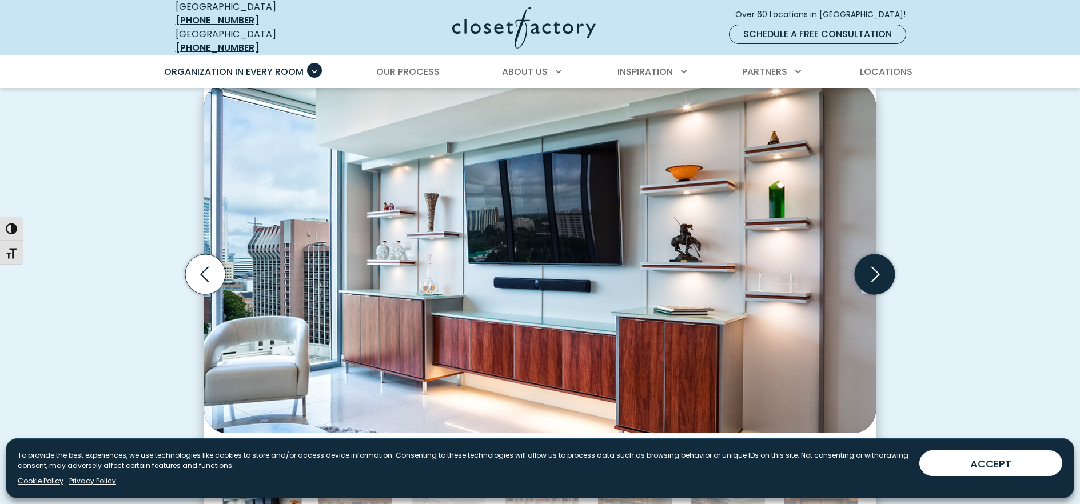 The image size is (1080, 504). What do you see at coordinates (991, 463) in the screenshot?
I see `button: ACCEPT` at bounding box center [991, 463].